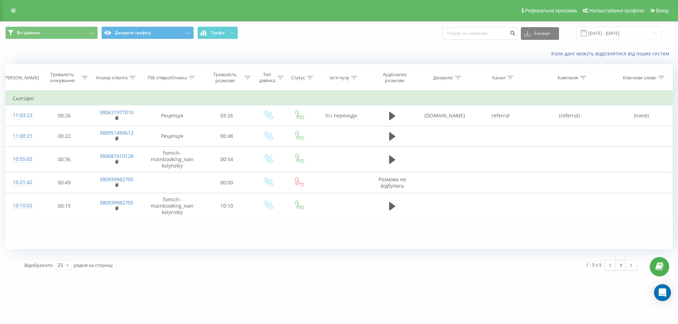 The height and width of the screenshot is (324, 678). I want to click on input: Пошук за номером, so click(480, 34).